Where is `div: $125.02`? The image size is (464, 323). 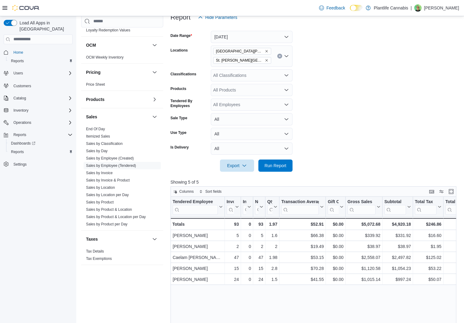 div: $125.02 is located at coordinates (428, 257).